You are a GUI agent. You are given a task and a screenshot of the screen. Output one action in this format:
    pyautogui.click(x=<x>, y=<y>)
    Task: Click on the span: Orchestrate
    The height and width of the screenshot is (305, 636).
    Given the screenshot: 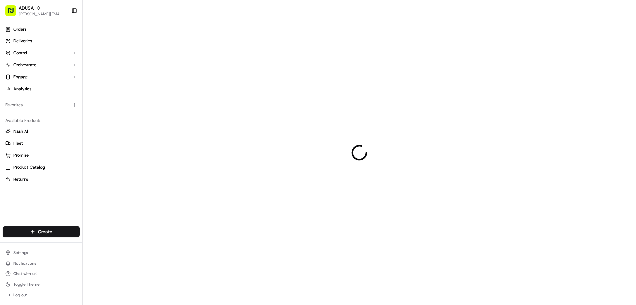 What is the action you would take?
    pyautogui.click(x=25, y=65)
    